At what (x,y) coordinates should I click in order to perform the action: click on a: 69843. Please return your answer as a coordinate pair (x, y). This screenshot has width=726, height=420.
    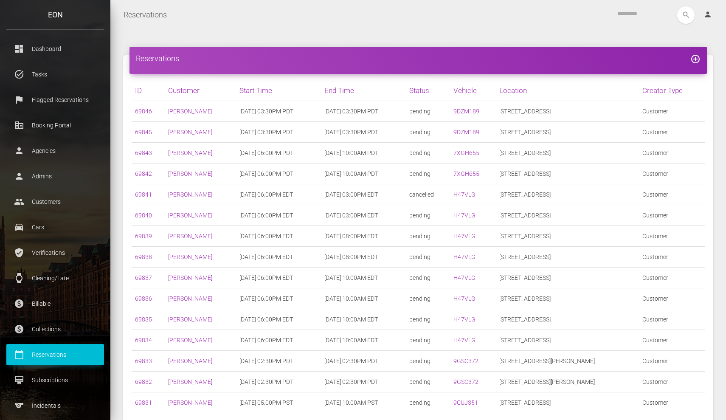
    Looking at the image, I should click on (143, 153).